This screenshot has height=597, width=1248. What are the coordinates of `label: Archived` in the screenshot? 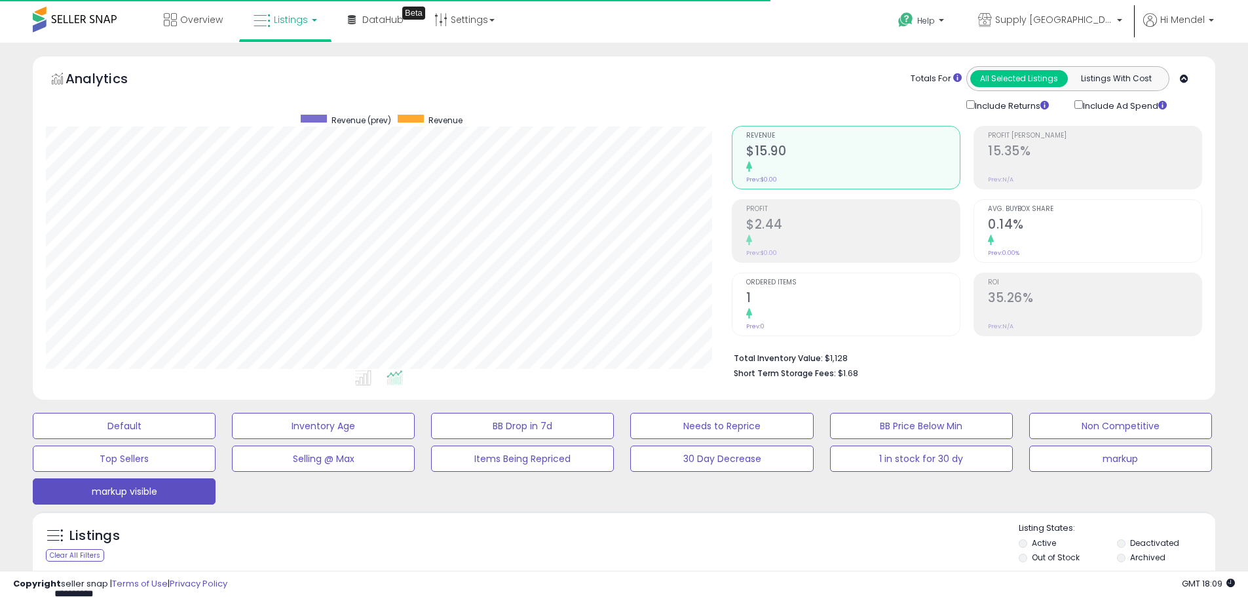 It's located at (1148, 557).